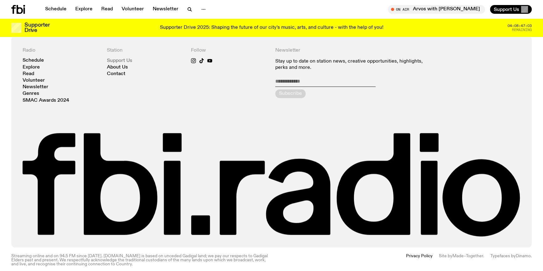  Describe the element at coordinates (119, 60) in the screenshot. I see `a: Support Us` at that location.